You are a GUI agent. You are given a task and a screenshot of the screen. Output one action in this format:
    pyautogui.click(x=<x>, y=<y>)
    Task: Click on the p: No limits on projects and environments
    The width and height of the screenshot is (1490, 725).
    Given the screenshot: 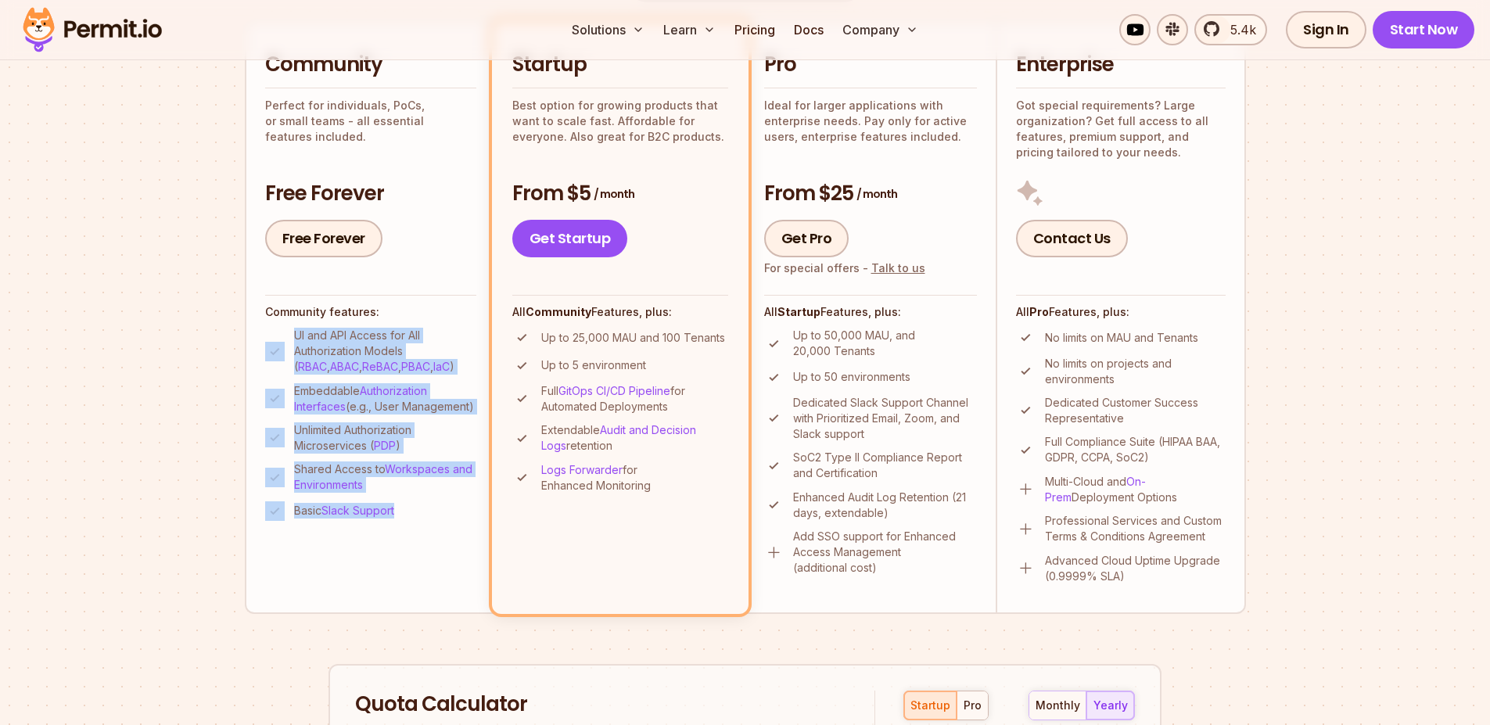 What is the action you would take?
    pyautogui.click(x=1135, y=371)
    